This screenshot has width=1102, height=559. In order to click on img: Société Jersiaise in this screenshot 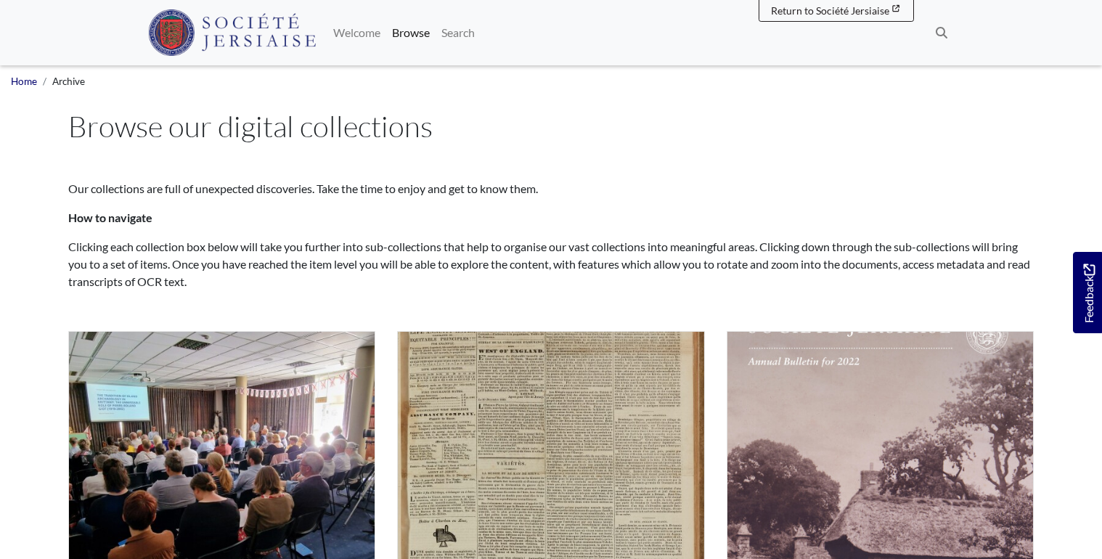, I will do `click(232, 33)`.